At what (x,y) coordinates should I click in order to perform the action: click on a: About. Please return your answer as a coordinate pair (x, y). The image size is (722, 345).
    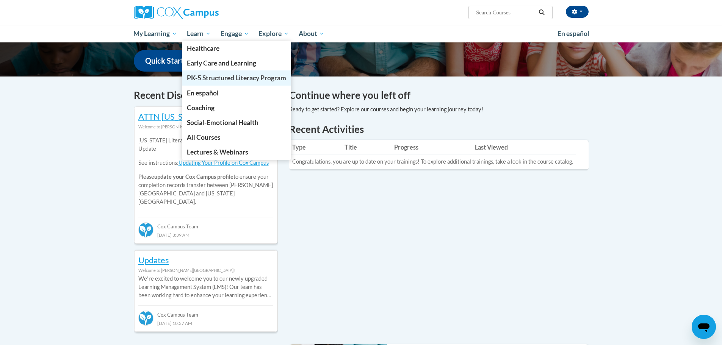
    Looking at the image, I should click on (311, 34).